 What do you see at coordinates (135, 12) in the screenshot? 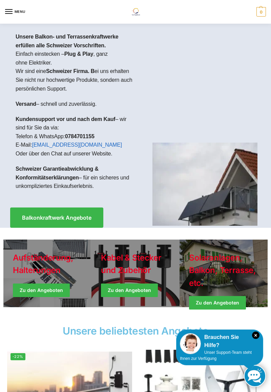
I see `img: Solaranlagen, Speicheranlagen und Energiesparprodukte` at bounding box center [135, 12].